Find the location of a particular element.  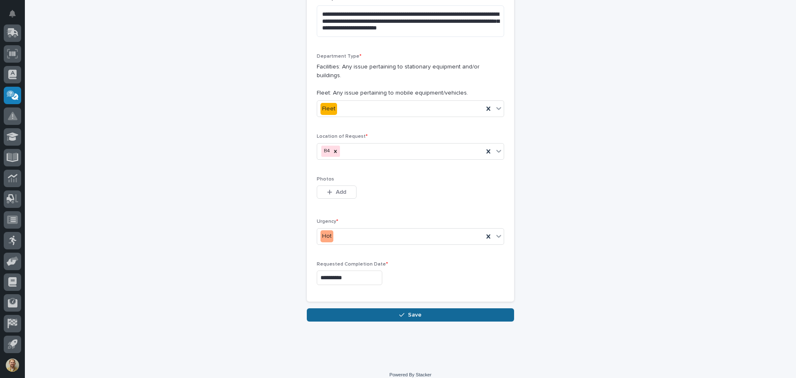

button: Save is located at coordinates (410, 315).